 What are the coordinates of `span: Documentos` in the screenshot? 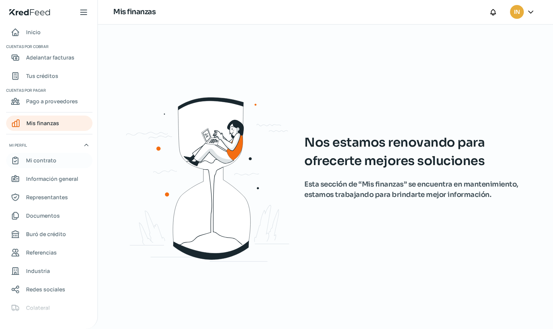 It's located at (43, 215).